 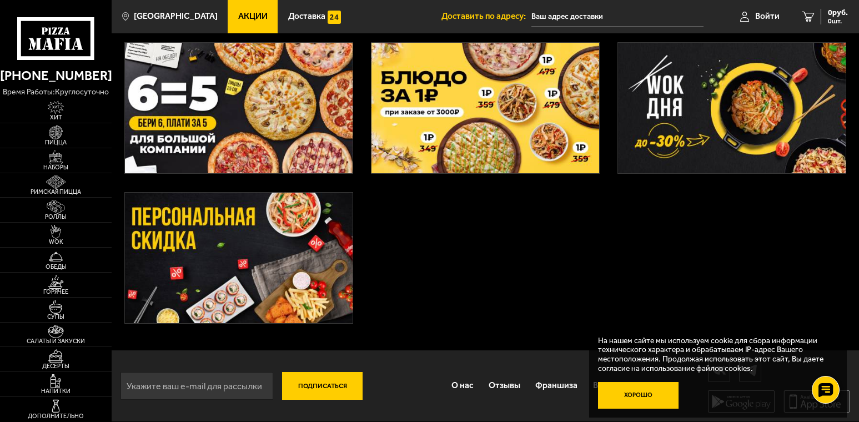 I want to click on a: О нас, so click(x=462, y=386).